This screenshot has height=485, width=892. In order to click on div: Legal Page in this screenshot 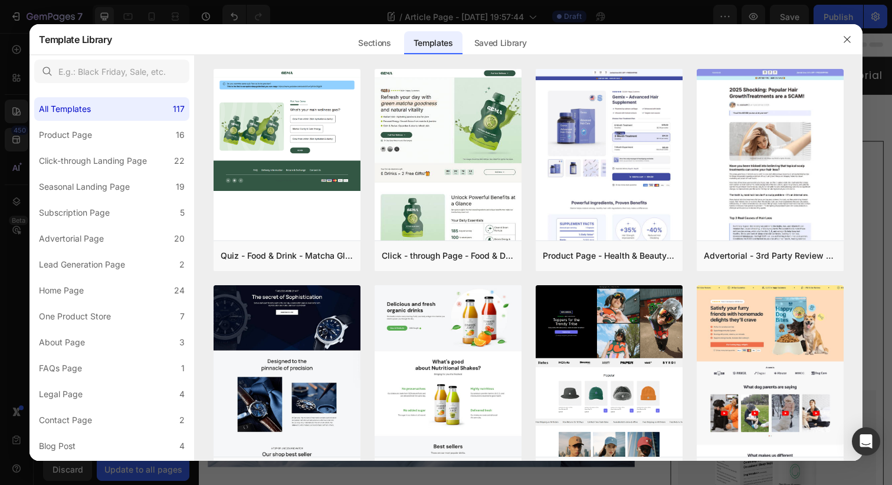, I will do `click(61, 395)`.